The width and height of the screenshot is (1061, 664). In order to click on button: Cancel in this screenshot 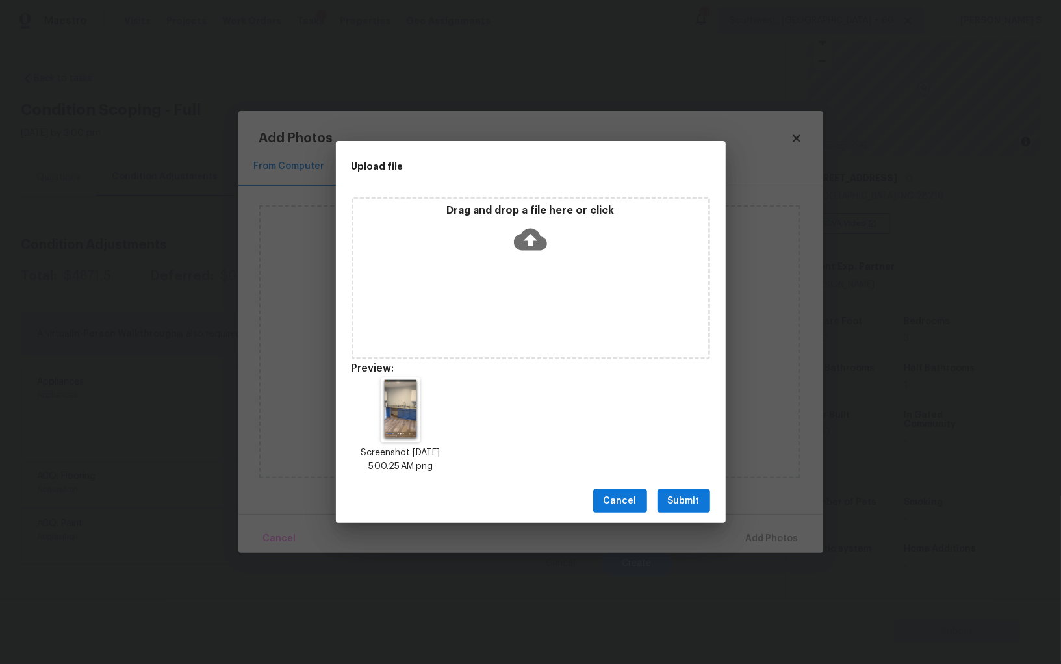, I will do `click(620, 501)`.